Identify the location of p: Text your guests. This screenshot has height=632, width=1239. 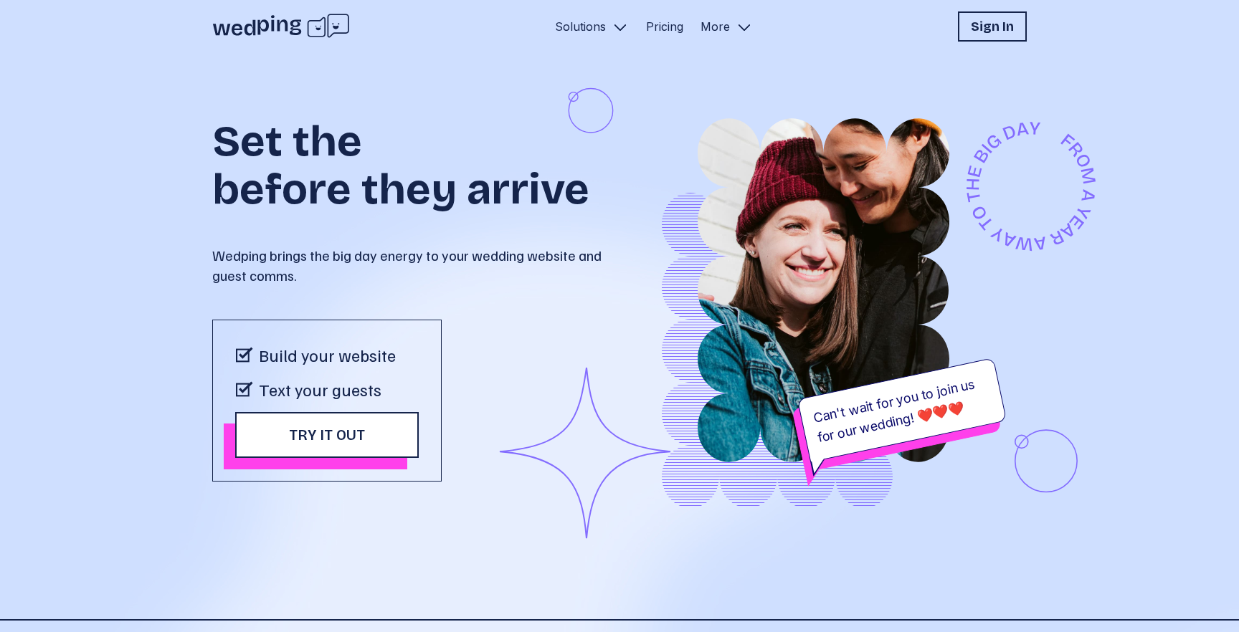
(320, 389).